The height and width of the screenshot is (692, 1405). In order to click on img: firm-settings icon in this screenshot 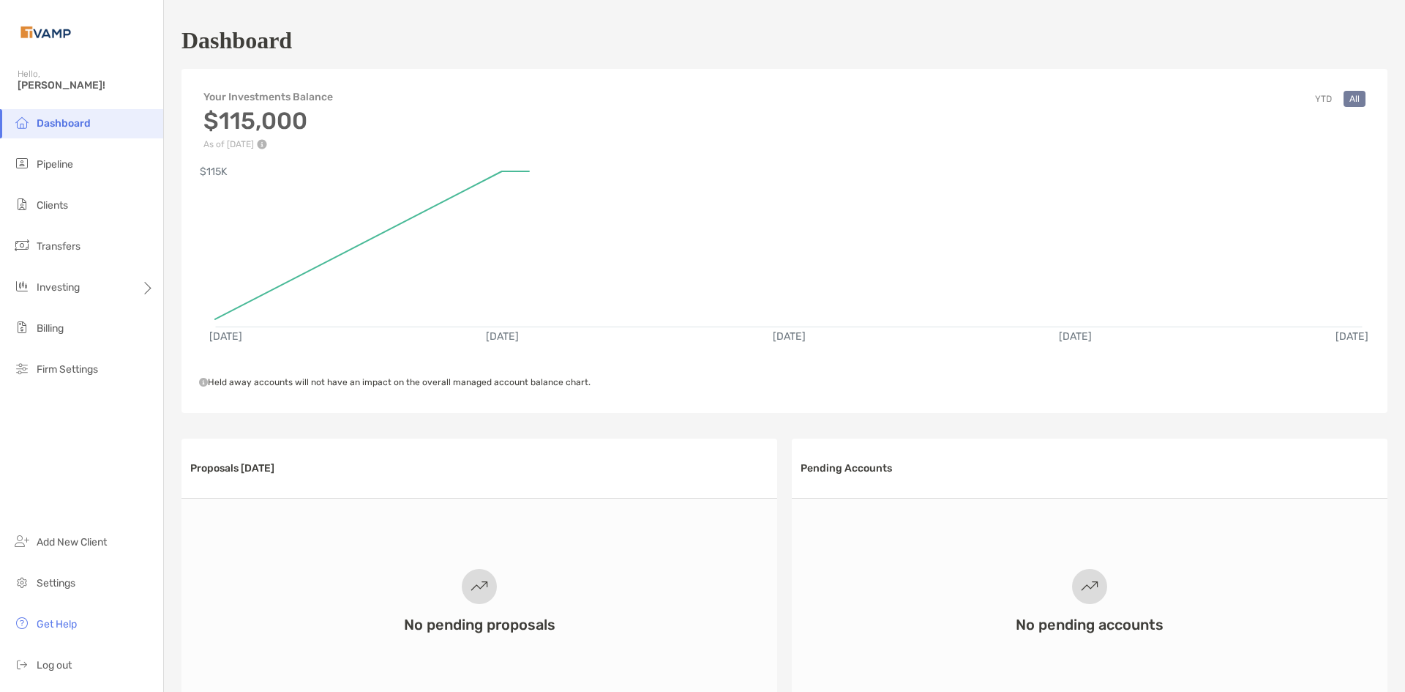, I will do `click(22, 368)`.